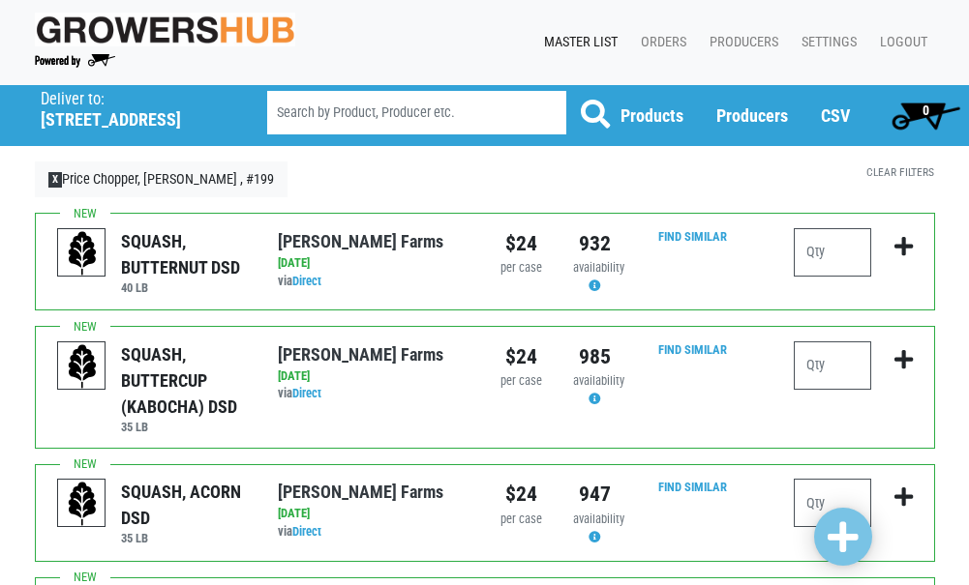 The image size is (969, 585). Describe the element at coordinates (835, 115) in the screenshot. I see `a: CSV` at that location.